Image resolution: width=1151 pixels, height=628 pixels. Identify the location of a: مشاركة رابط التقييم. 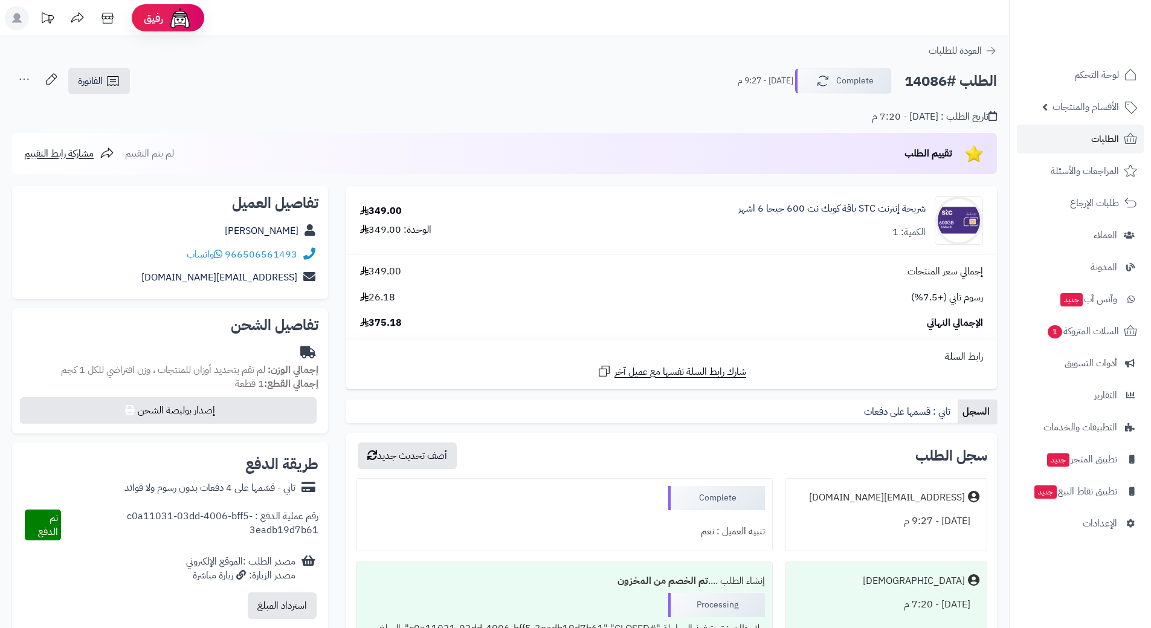
(69, 153).